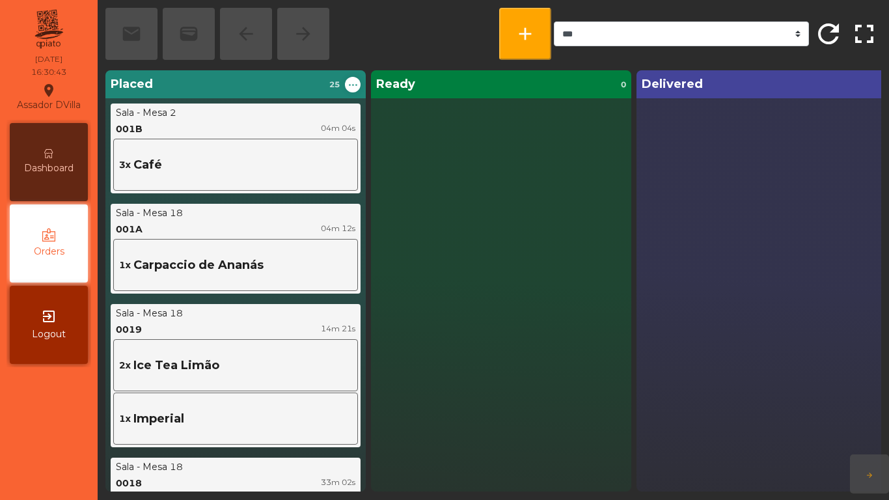 Image resolution: width=889 pixels, height=500 pixels. Describe the element at coordinates (49, 72) in the screenshot. I see `div: 16:30:43` at that location.